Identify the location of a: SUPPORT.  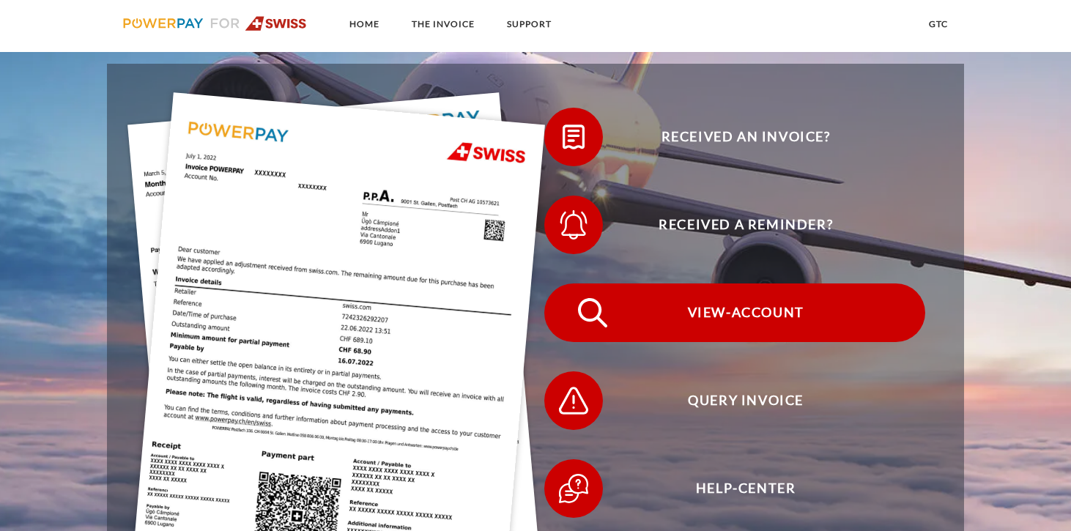
(529, 24).